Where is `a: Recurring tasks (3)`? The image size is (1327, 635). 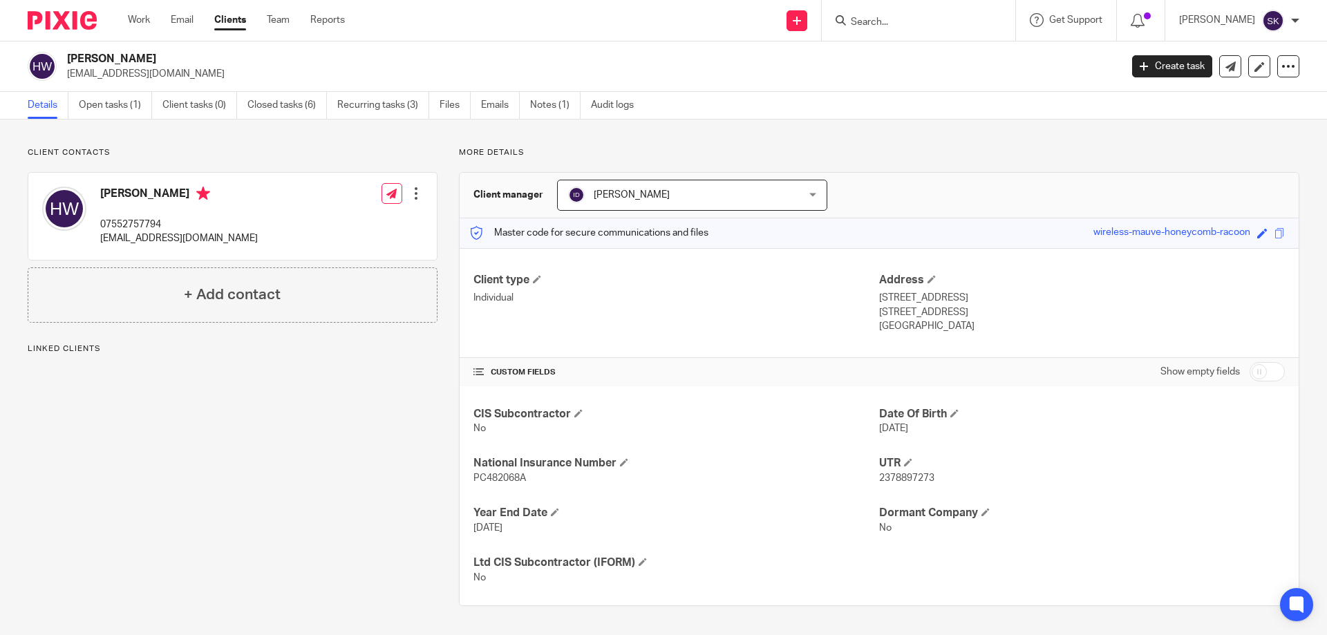
a: Recurring tasks (3) is located at coordinates (383, 105).